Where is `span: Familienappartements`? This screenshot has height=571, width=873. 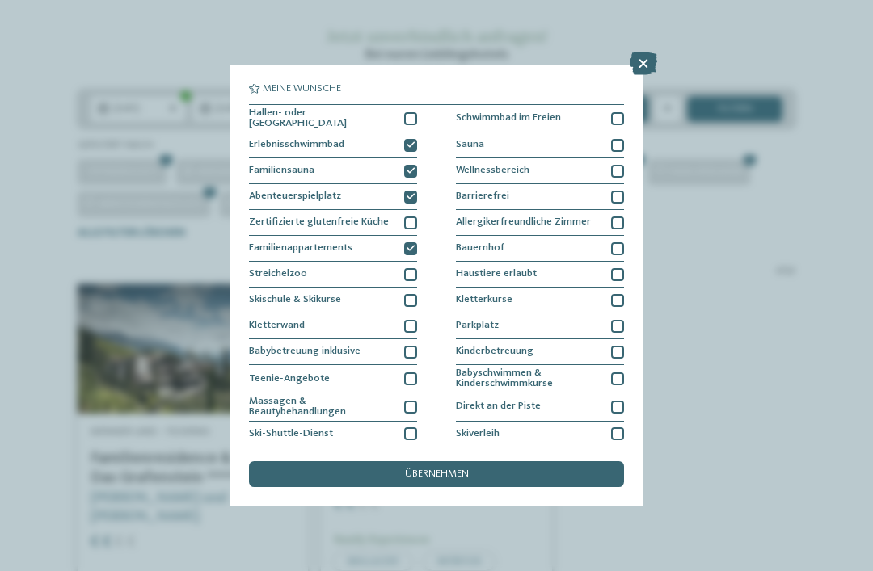
span: Familienappartements is located at coordinates (301, 248).